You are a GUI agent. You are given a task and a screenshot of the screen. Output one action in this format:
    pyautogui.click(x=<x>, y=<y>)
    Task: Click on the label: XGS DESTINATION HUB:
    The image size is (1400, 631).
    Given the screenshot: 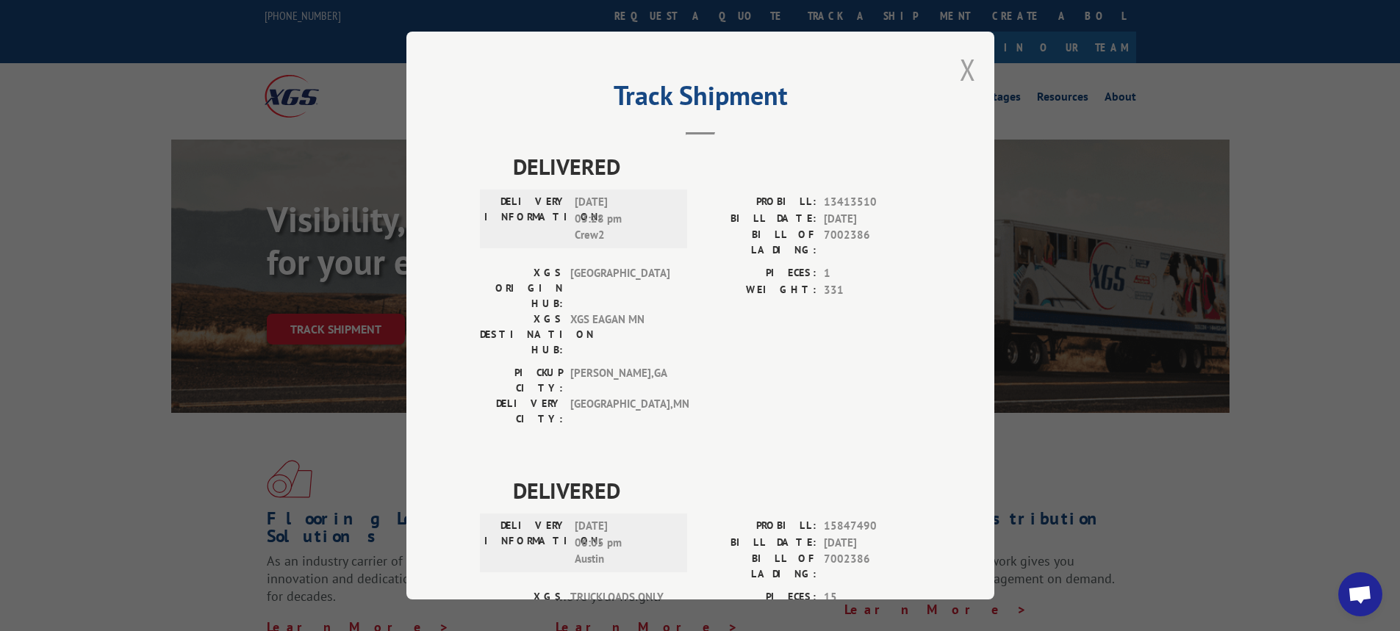 What is the action you would take?
    pyautogui.click(x=521, y=334)
    